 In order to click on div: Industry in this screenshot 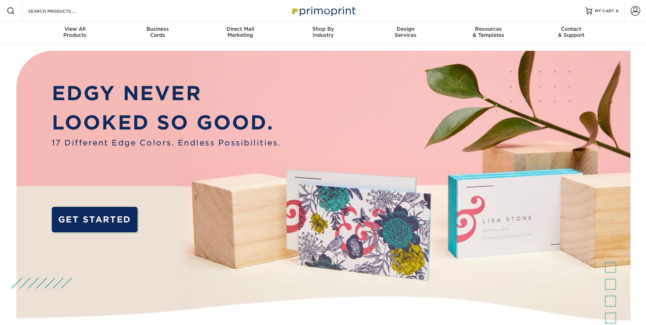, I will do `click(323, 32)`.